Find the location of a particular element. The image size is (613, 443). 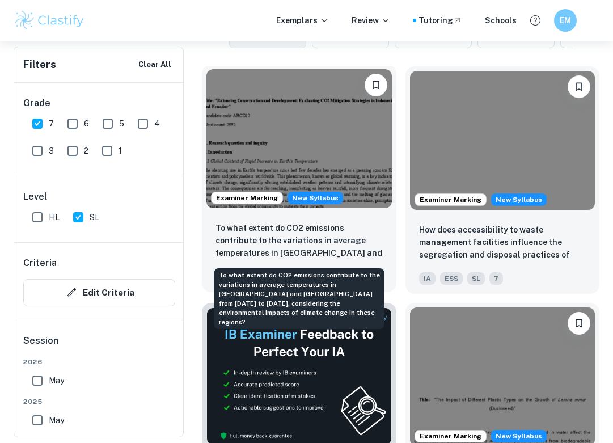

h6: Criteria is located at coordinates (40, 263).